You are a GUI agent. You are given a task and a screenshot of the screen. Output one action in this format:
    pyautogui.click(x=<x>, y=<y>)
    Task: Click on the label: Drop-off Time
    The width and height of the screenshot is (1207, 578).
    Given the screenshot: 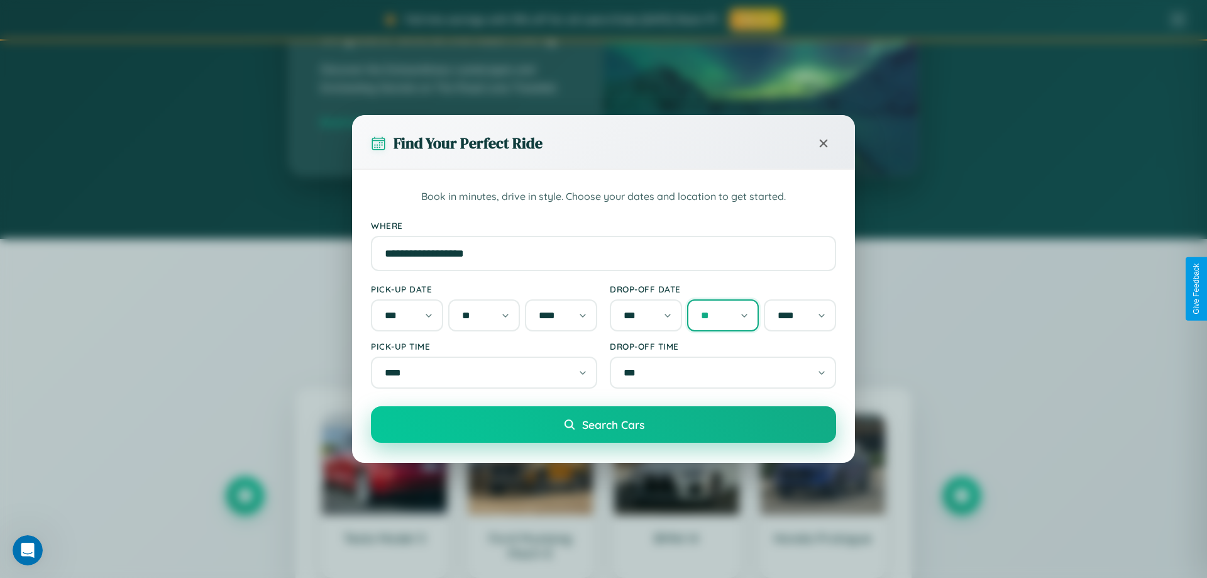 What is the action you would take?
    pyautogui.click(x=723, y=346)
    